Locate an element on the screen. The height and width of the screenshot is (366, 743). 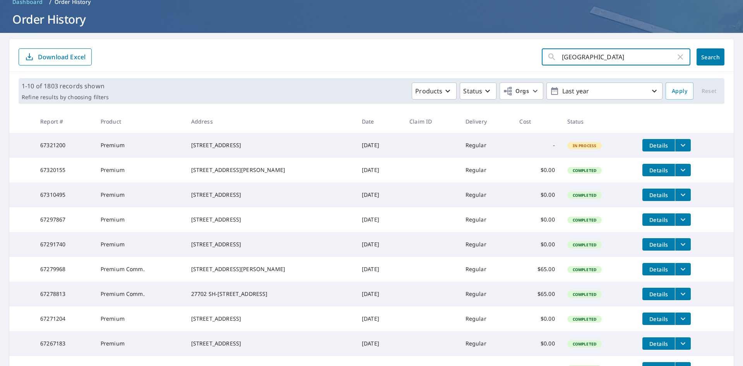
th: Cost is located at coordinates (537, 121).